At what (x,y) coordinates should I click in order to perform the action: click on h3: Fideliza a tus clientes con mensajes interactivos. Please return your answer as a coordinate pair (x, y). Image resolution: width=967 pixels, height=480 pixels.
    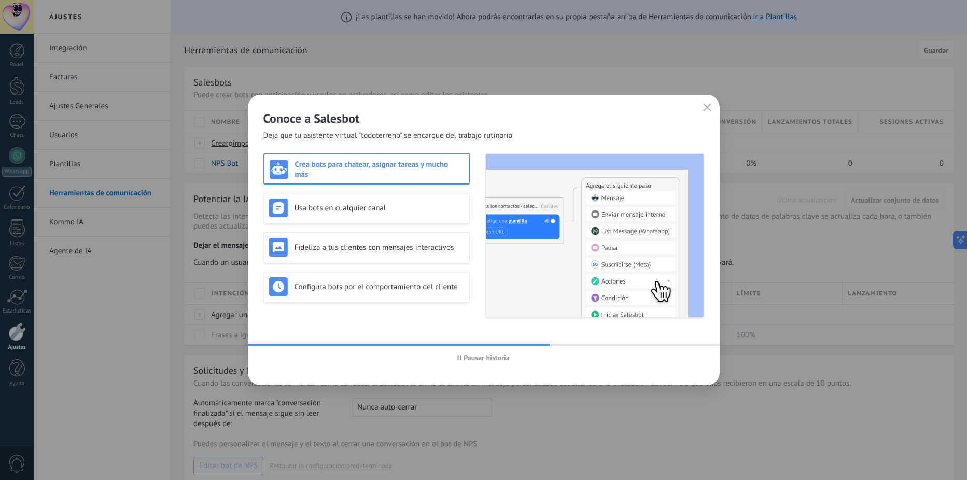
    Looking at the image, I should click on (379, 247).